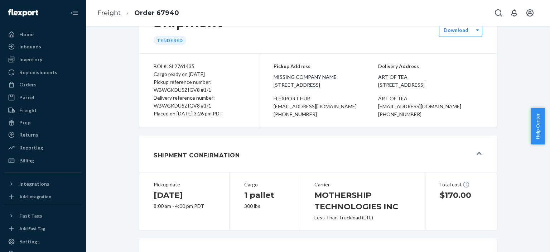 The image size is (550, 252). What do you see at coordinates (43, 147) in the screenshot?
I see `a: Reporting` at bounding box center [43, 147].